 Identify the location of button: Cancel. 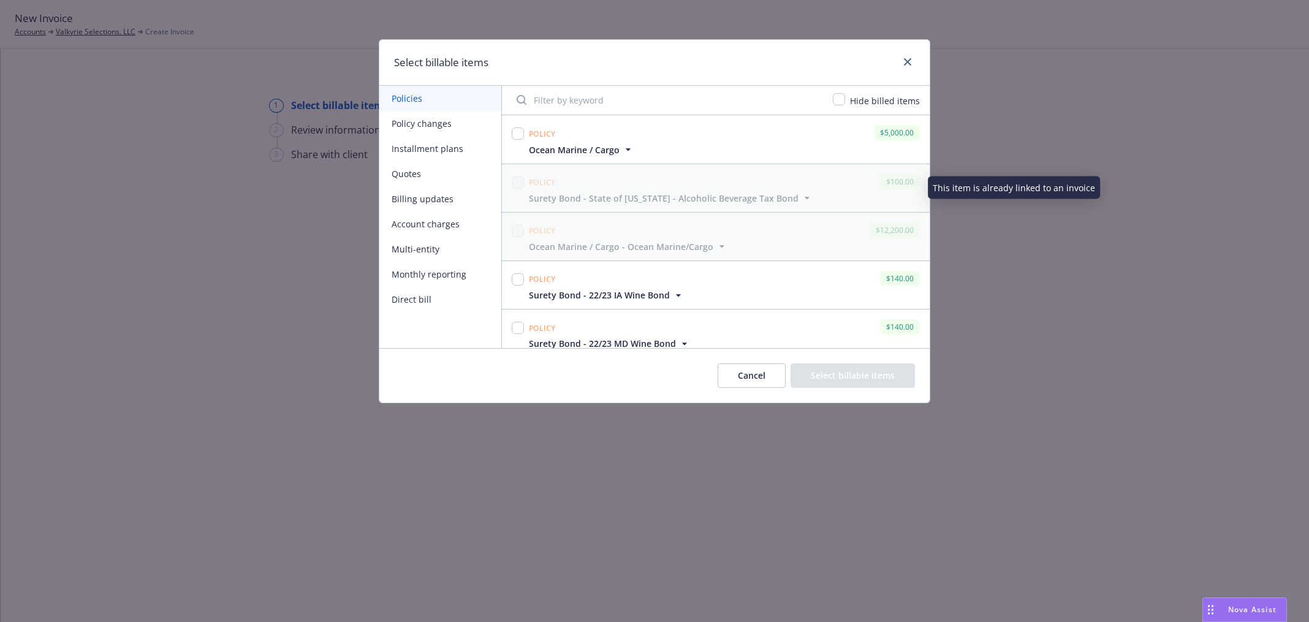
(752, 376).